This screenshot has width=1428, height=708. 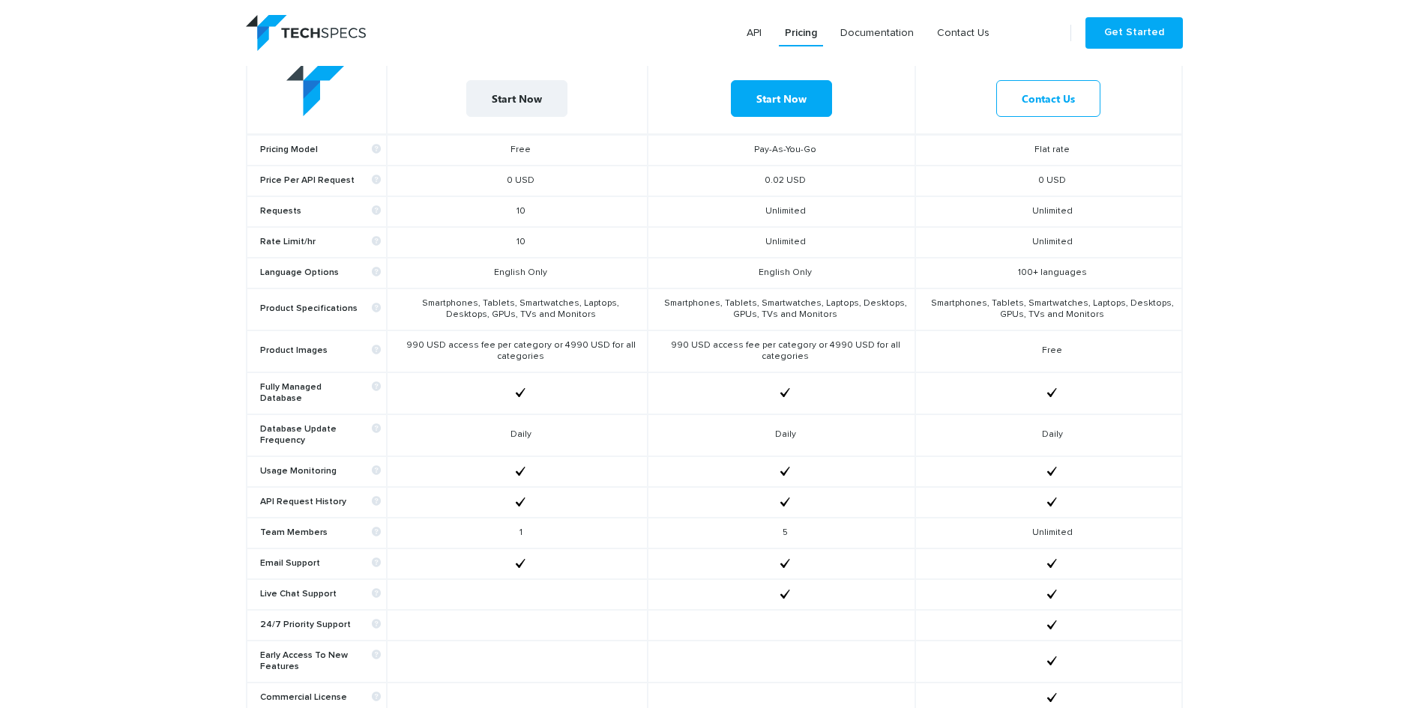 I want to click on b: Usage Monitoring, so click(x=320, y=471).